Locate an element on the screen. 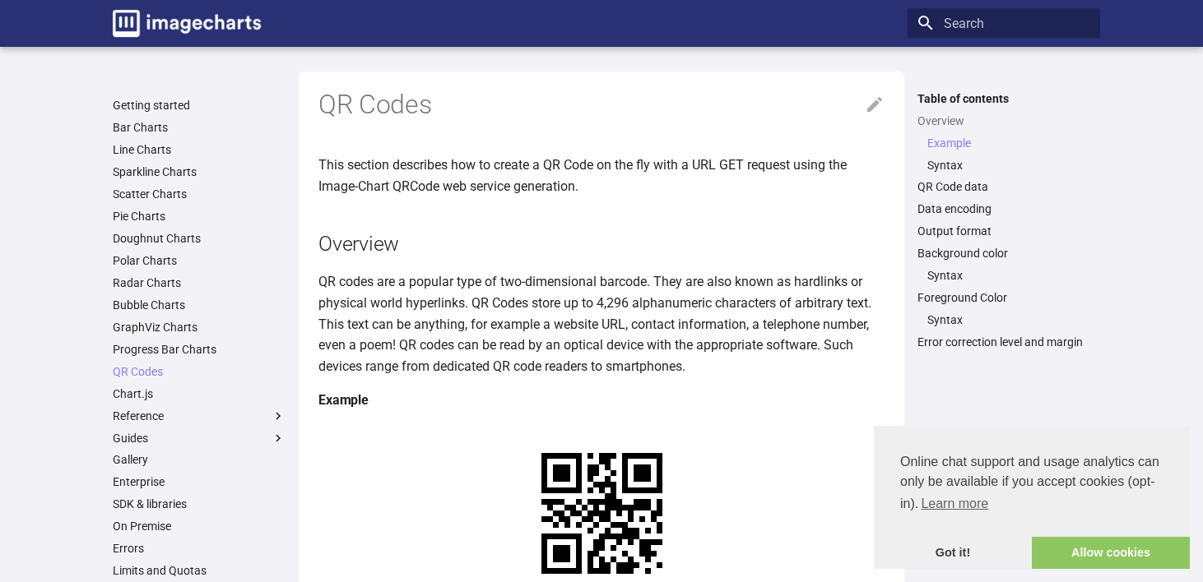  a: Enterprise is located at coordinates (199, 482).